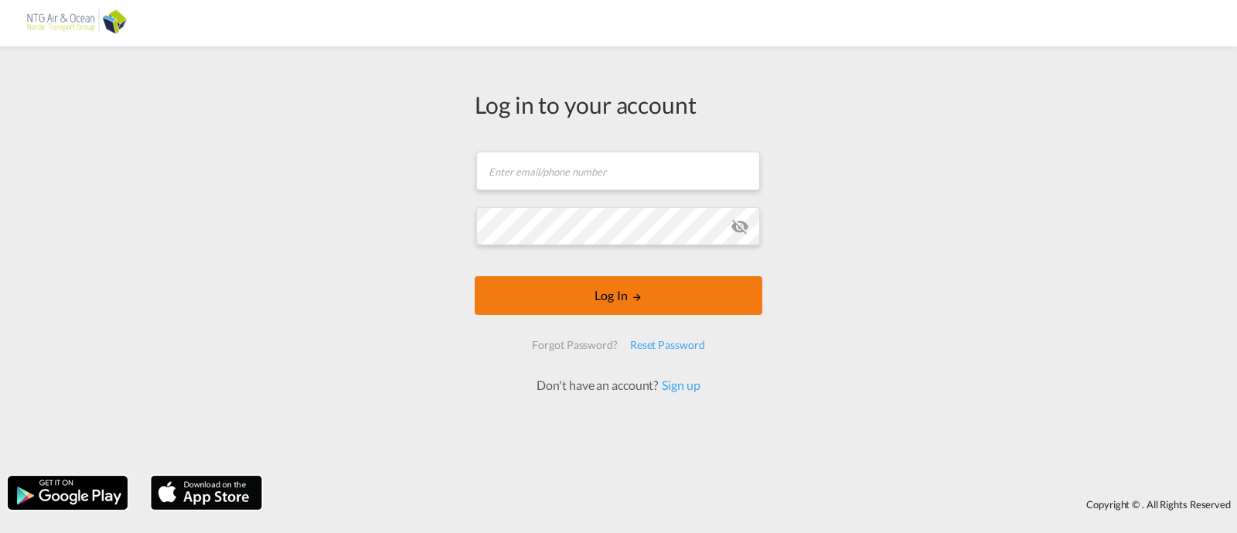  I want to click on div: Forgot Password?, so click(574, 345).